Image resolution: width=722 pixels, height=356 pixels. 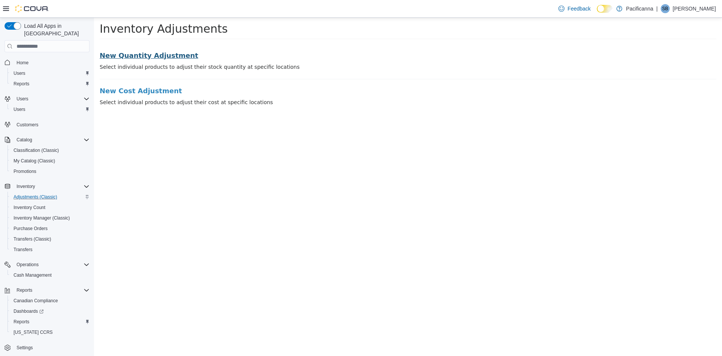 What do you see at coordinates (36, 150) in the screenshot?
I see `a: Classification (Classic)` at bounding box center [36, 150].